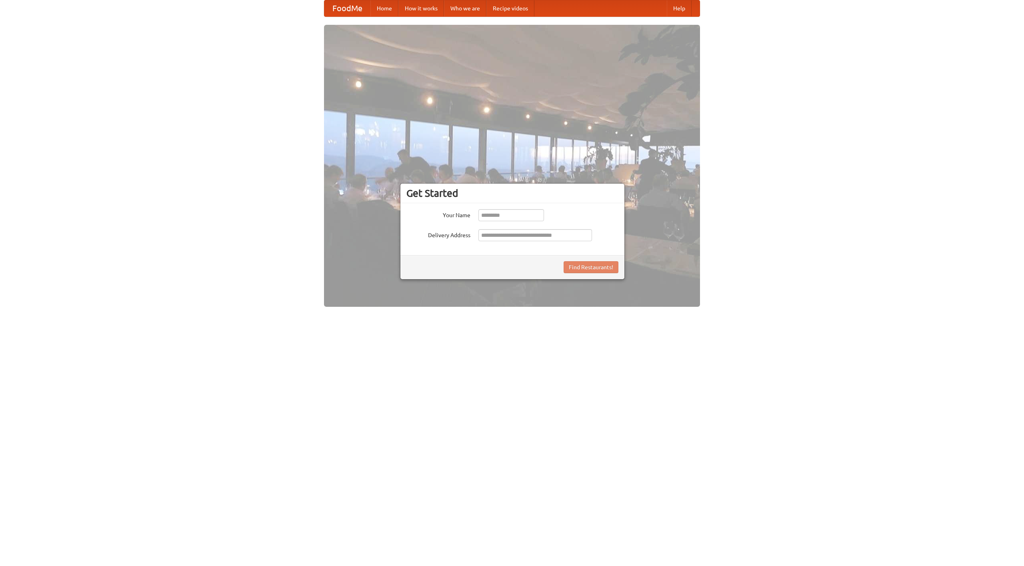 This screenshot has width=1024, height=566. I want to click on a: Who we are, so click(465, 8).